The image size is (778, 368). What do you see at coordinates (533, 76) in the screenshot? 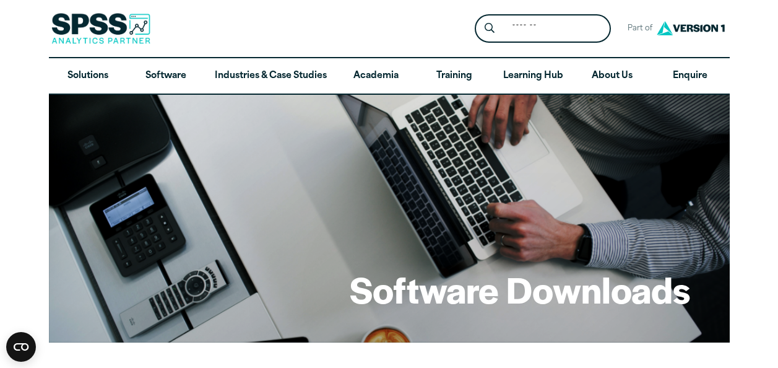
I see `a: Learning Hub` at bounding box center [533, 76].